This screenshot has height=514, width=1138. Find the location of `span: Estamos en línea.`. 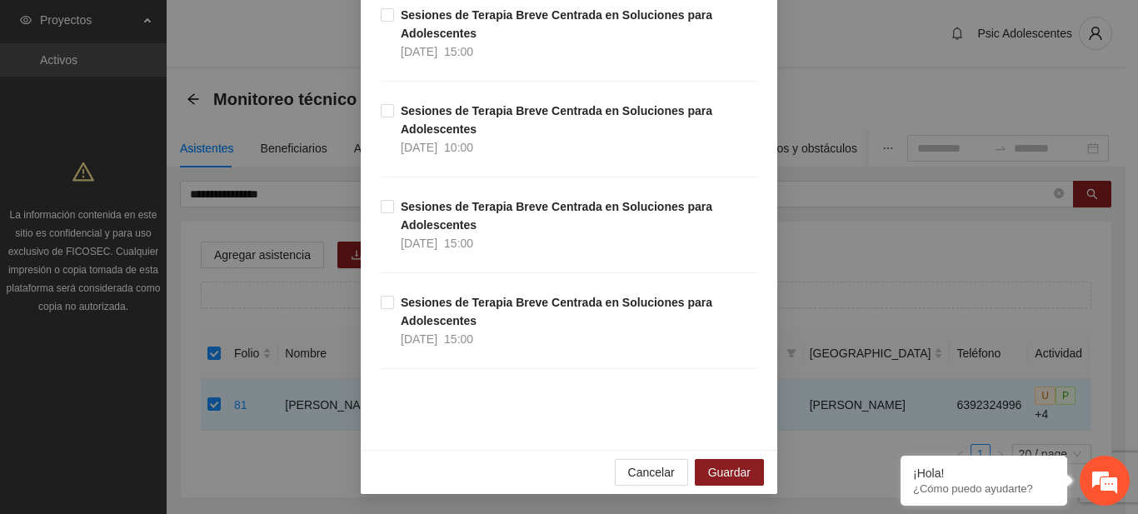

span: Estamos en línea. is located at coordinates (163, 248).